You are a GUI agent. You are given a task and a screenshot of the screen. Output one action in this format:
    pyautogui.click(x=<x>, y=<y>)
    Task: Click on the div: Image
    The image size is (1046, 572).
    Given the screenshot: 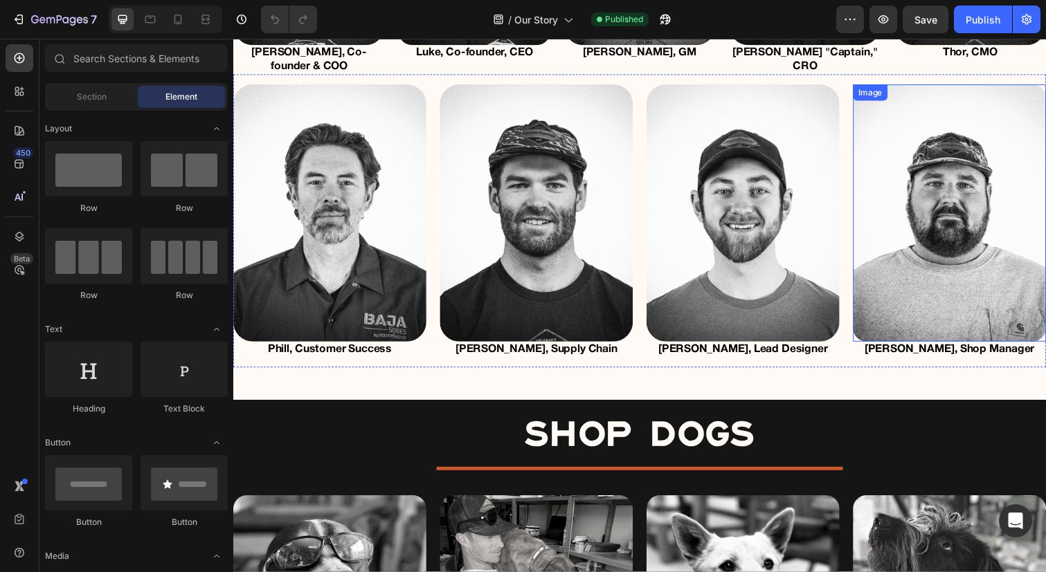 What is the action you would take?
    pyautogui.click(x=651, y=55)
    